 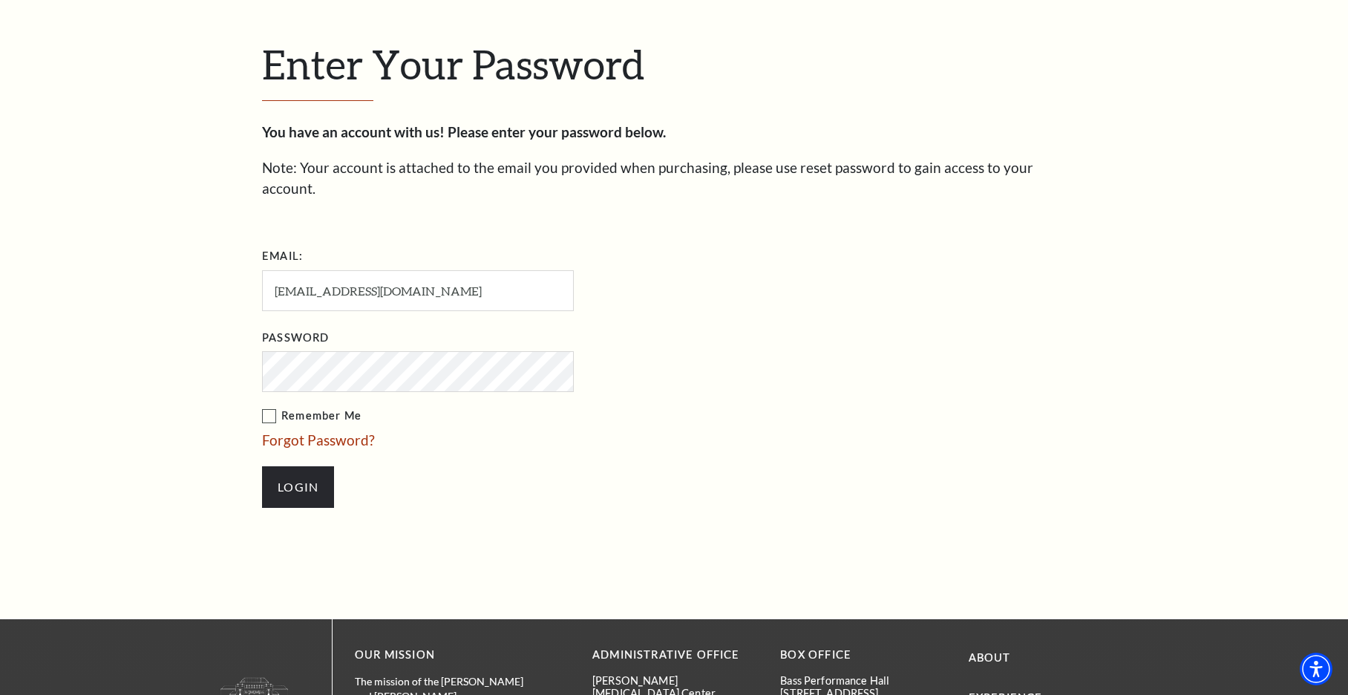 I want to click on a: Forgot Password?, so click(x=319, y=440).